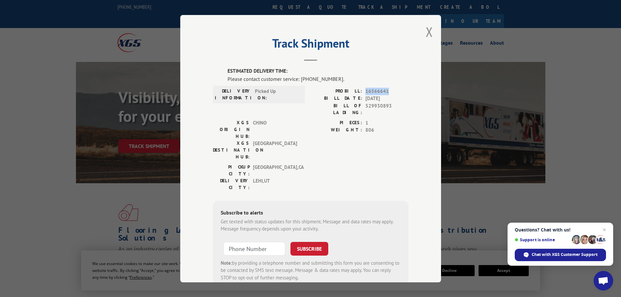 This screenshot has height=297, width=621. I want to click on label: PROBILL:, so click(336, 91).